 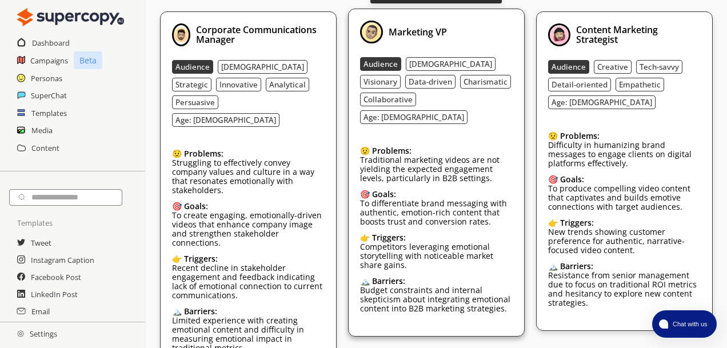 What do you see at coordinates (624, 198) in the screenshot?
I see `p: To produce compelling video content that captivates and builds emotive connections with target au...` at bounding box center [624, 198].